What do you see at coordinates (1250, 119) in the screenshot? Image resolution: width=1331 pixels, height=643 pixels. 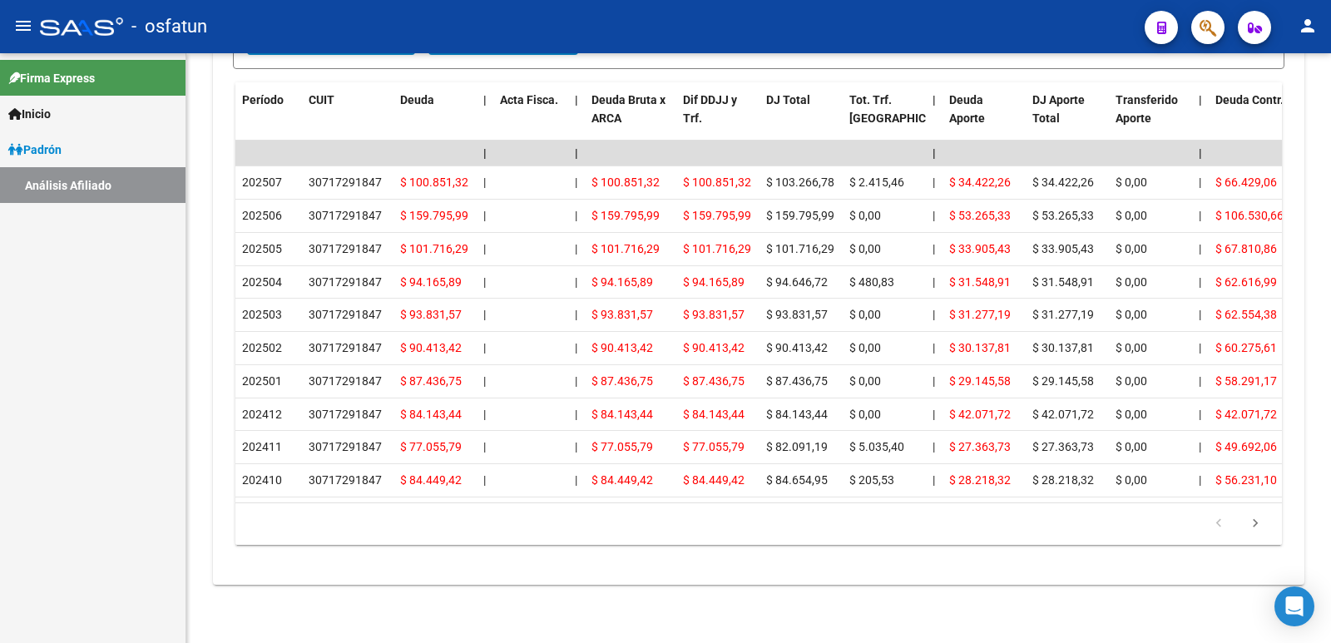 I see `datatable-header-cell: Deuda Contr.` at bounding box center [1250, 119].